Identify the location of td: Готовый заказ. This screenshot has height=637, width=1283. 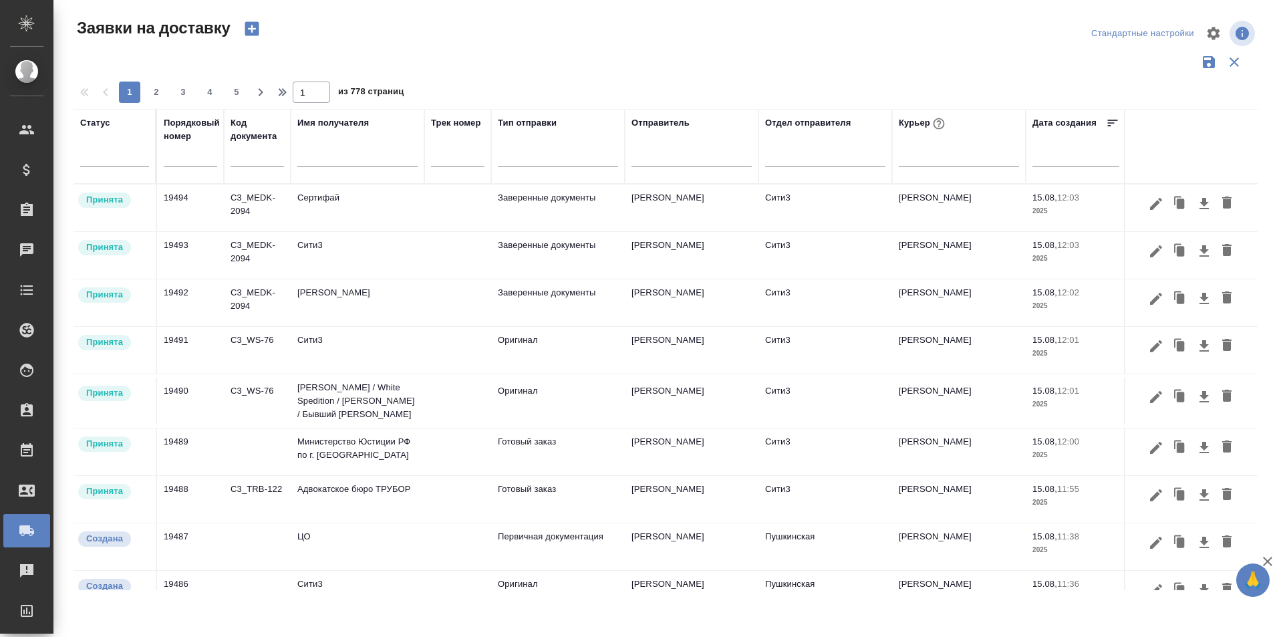
(558, 452).